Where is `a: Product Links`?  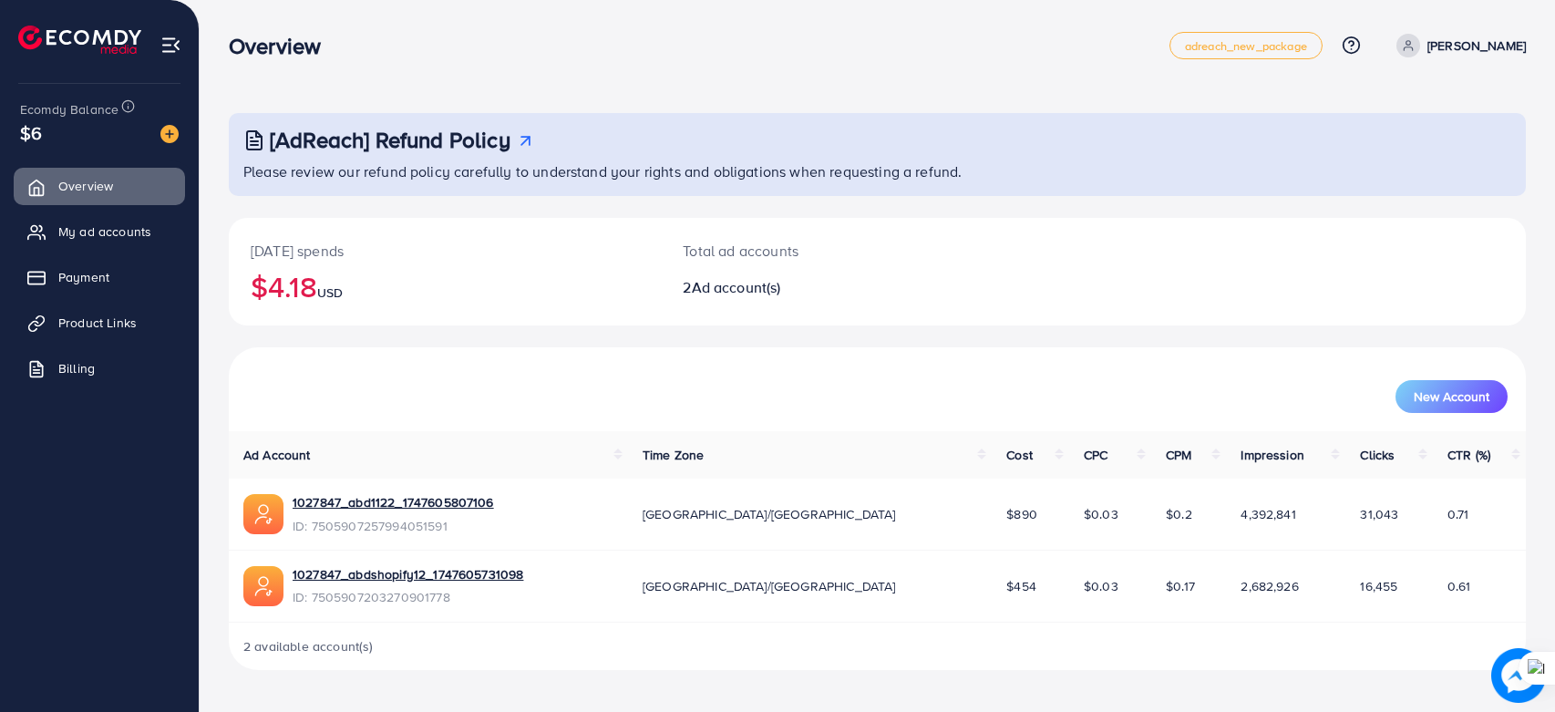 a: Product Links is located at coordinates (99, 323).